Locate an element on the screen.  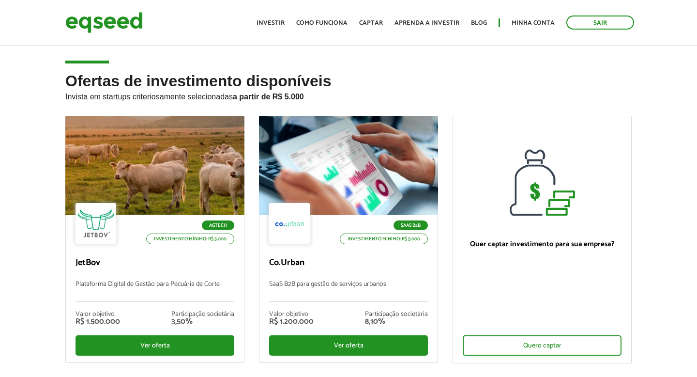
p: Invista em startups criteriosamente selecionadas is located at coordinates (348, 95).